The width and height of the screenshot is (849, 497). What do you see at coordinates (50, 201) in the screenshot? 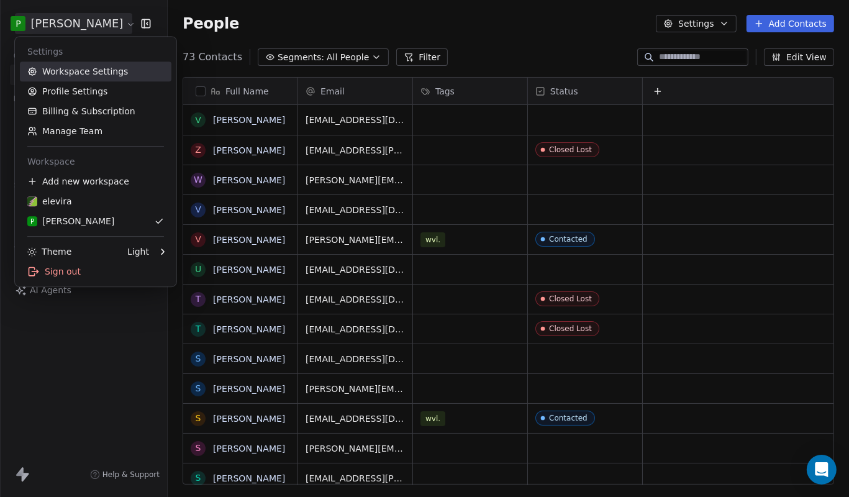
I see `div: elevira` at bounding box center [50, 201].